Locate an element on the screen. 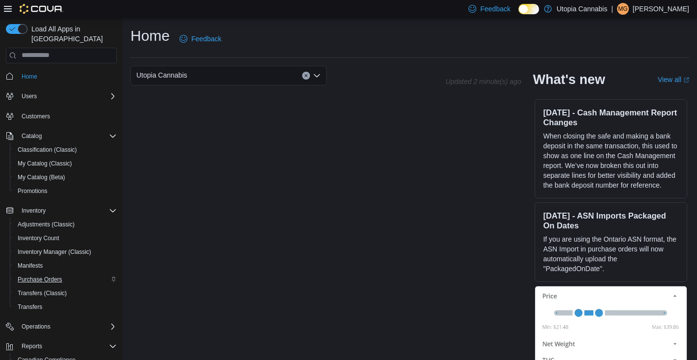 The width and height of the screenshot is (697, 360). svg: External link is located at coordinates (686, 80).